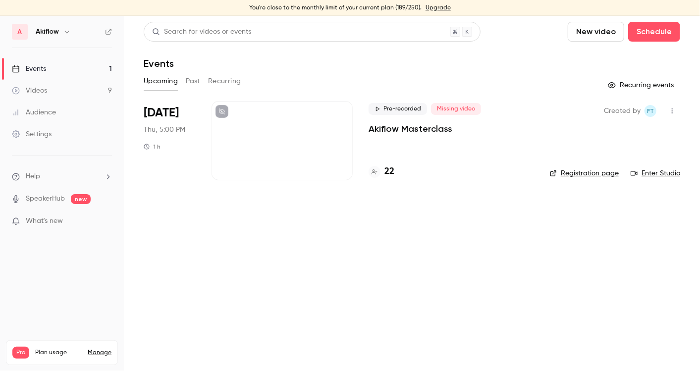 Image resolution: width=700 pixels, height=371 pixels. What do you see at coordinates (398, 109) in the screenshot?
I see `span: Pre-recorded` at bounding box center [398, 109].